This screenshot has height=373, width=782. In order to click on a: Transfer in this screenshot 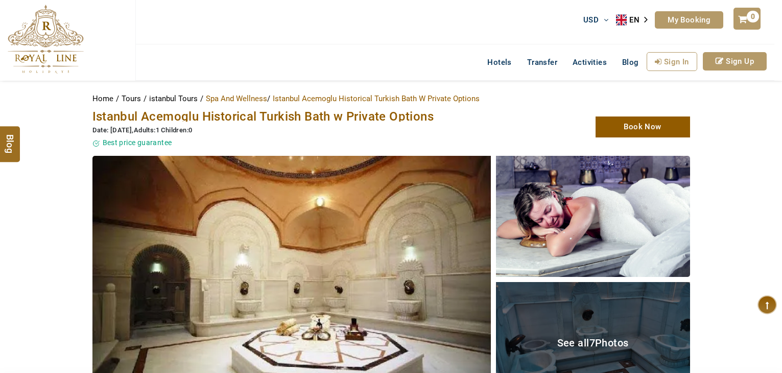, I will do `click(542, 62)`.